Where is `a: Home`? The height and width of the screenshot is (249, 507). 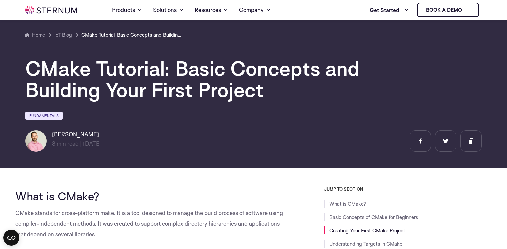 a: Home is located at coordinates (35, 35).